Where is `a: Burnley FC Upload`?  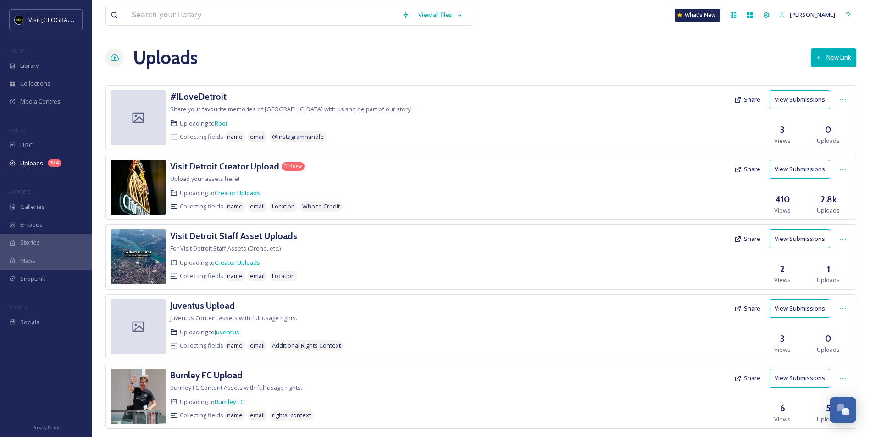 a: Burnley FC Upload is located at coordinates (206, 375).